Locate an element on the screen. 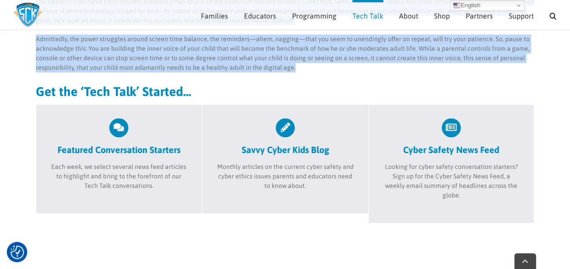 This screenshot has height=269, width=570. p: Looking for cyber safety conversation starters? Sign up for the Cyber Safety News Feed, a weekly ... is located at coordinates (451, 181).